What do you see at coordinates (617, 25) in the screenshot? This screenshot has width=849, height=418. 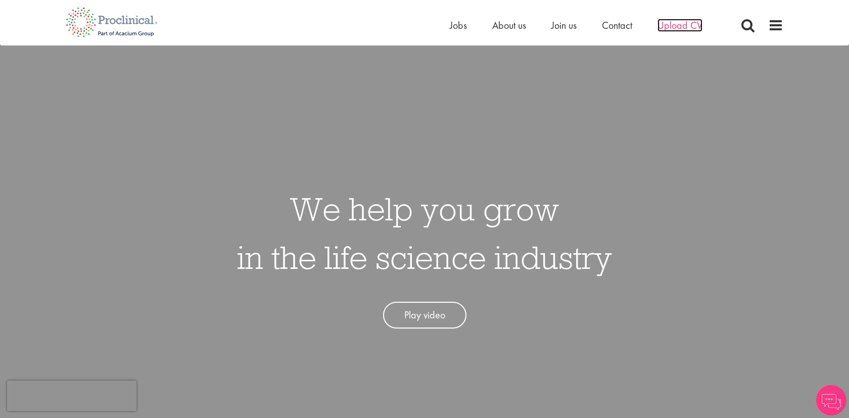 I see `span: Contact` at bounding box center [617, 25].